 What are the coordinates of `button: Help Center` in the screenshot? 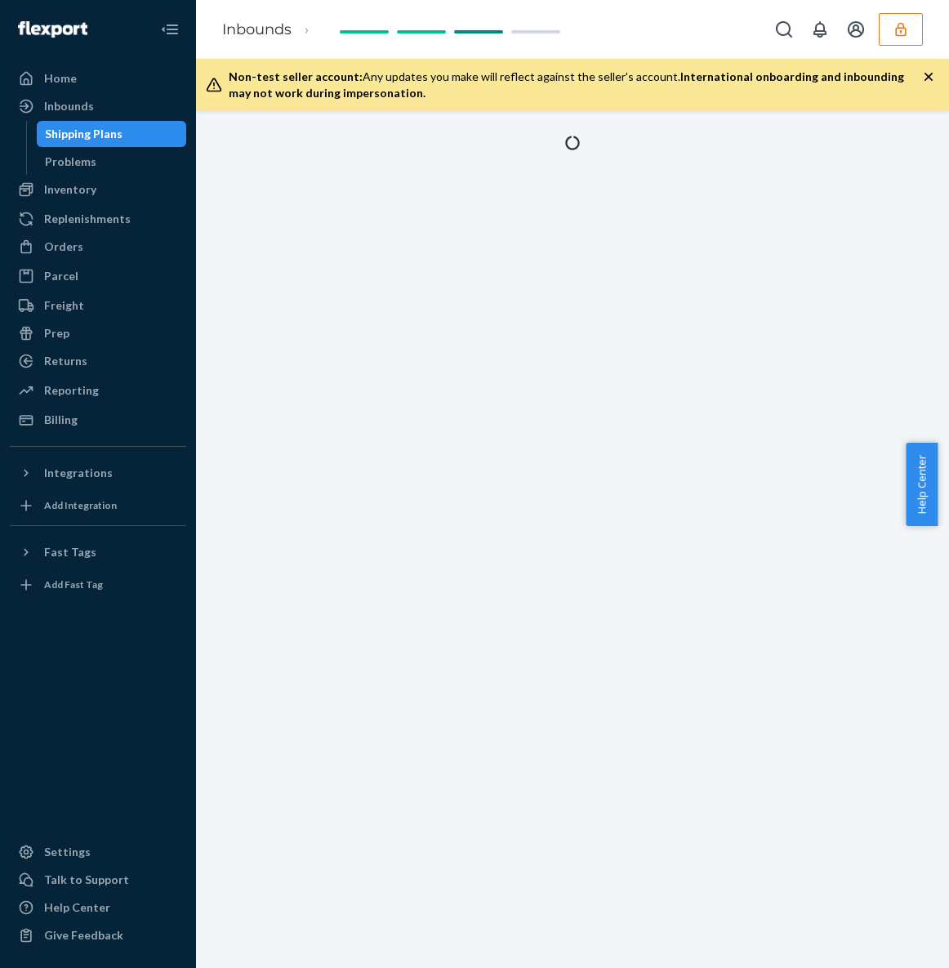 It's located at (922, 484).